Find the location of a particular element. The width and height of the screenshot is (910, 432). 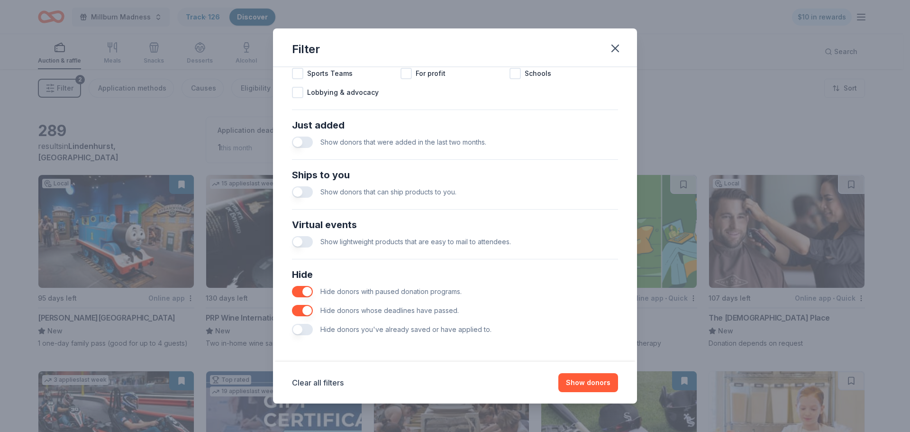

span: Schools is located at coordinates (538, 73).